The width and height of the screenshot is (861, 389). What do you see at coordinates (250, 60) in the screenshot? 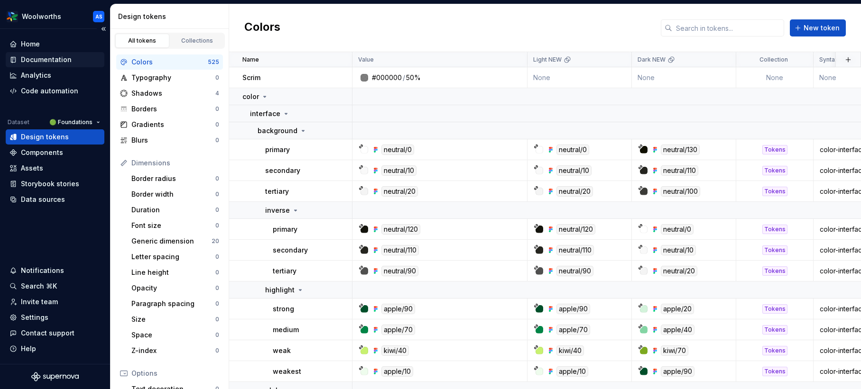
I see `p: Name` at bounding box center [250, 60].